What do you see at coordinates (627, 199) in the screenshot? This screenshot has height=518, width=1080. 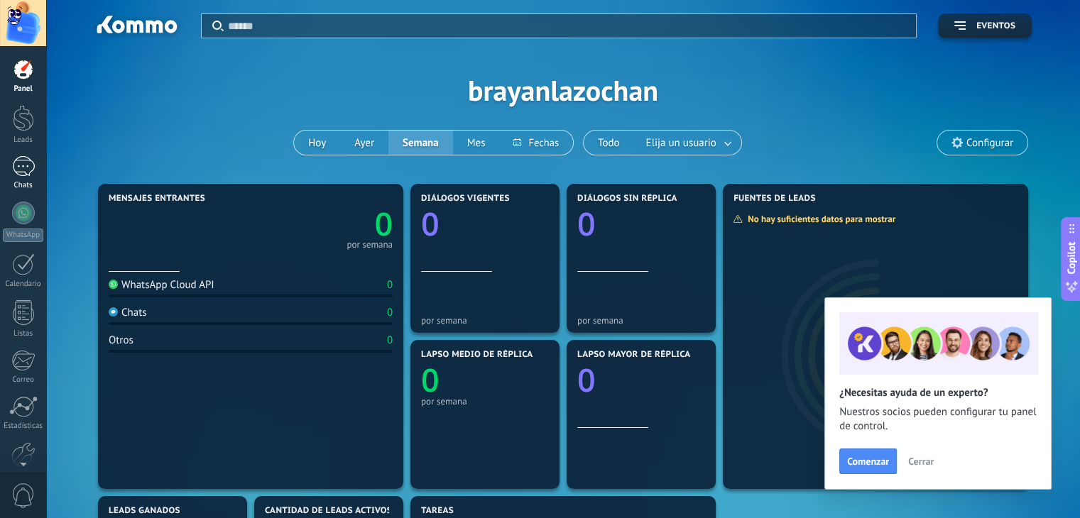 I see `span: Diálogos sin réplica` at bounding box center [627, 199].